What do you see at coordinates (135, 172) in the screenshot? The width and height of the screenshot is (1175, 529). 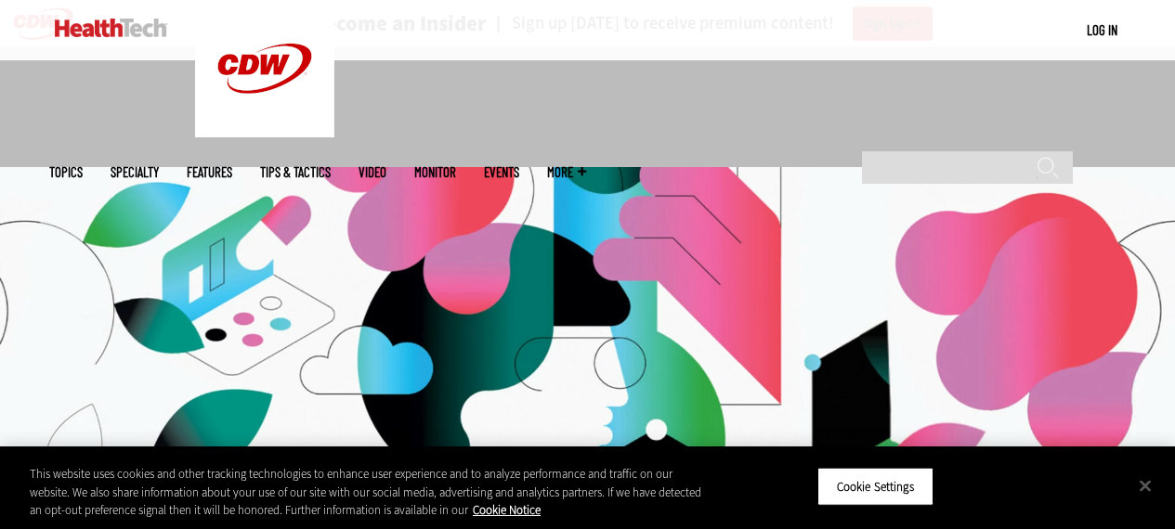 I see `span: Specialty` at bounding box center [135, 172].